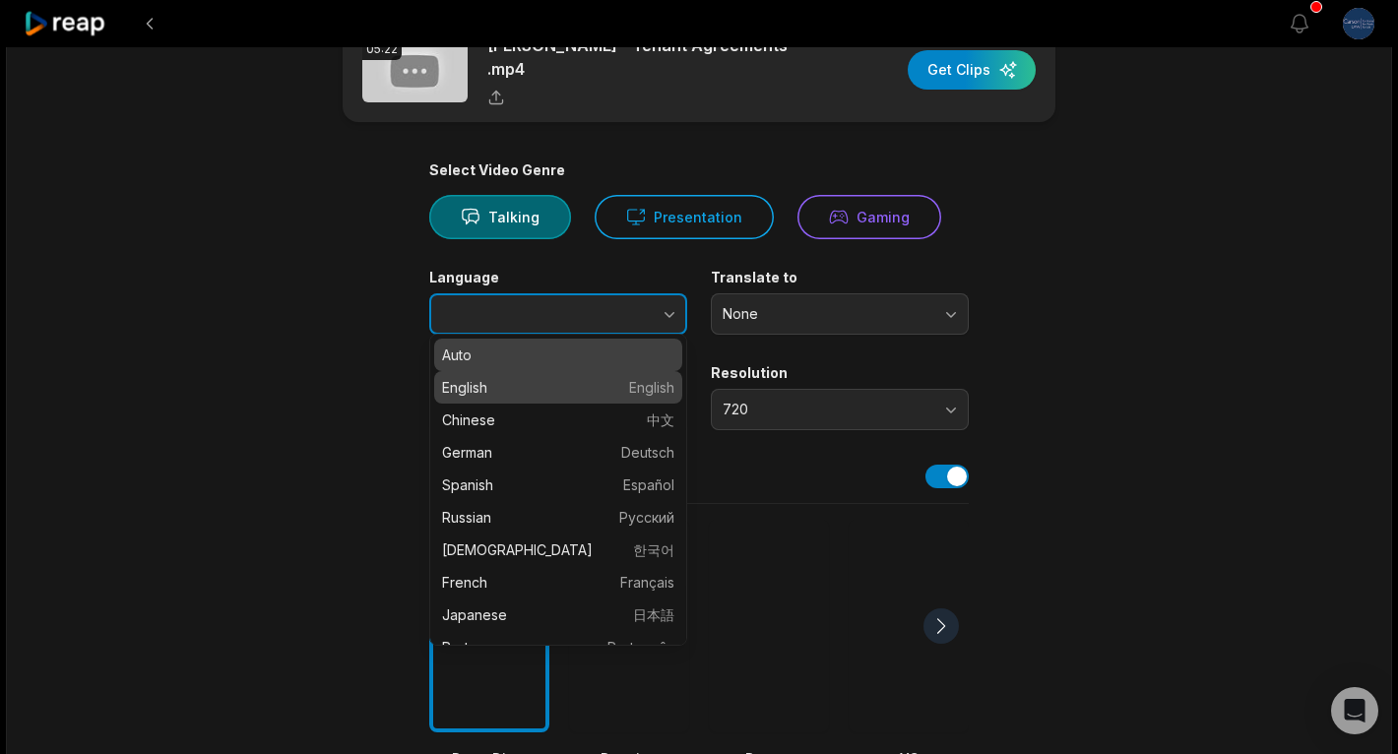  Describe the element at coordinates (972, 70) in the screenshot. I see `button: Get Clips` at that location.